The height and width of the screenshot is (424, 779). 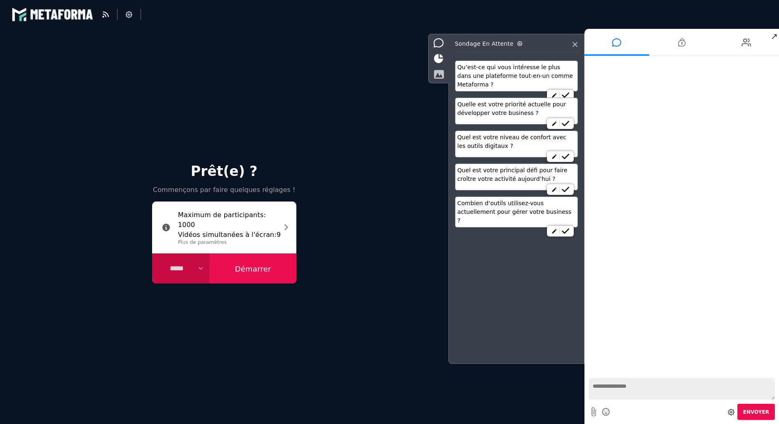 I want to click on span: Quel est votre principal défi pour faire croître votre activité aujourd’hui ?, so click(x=512, y=174).